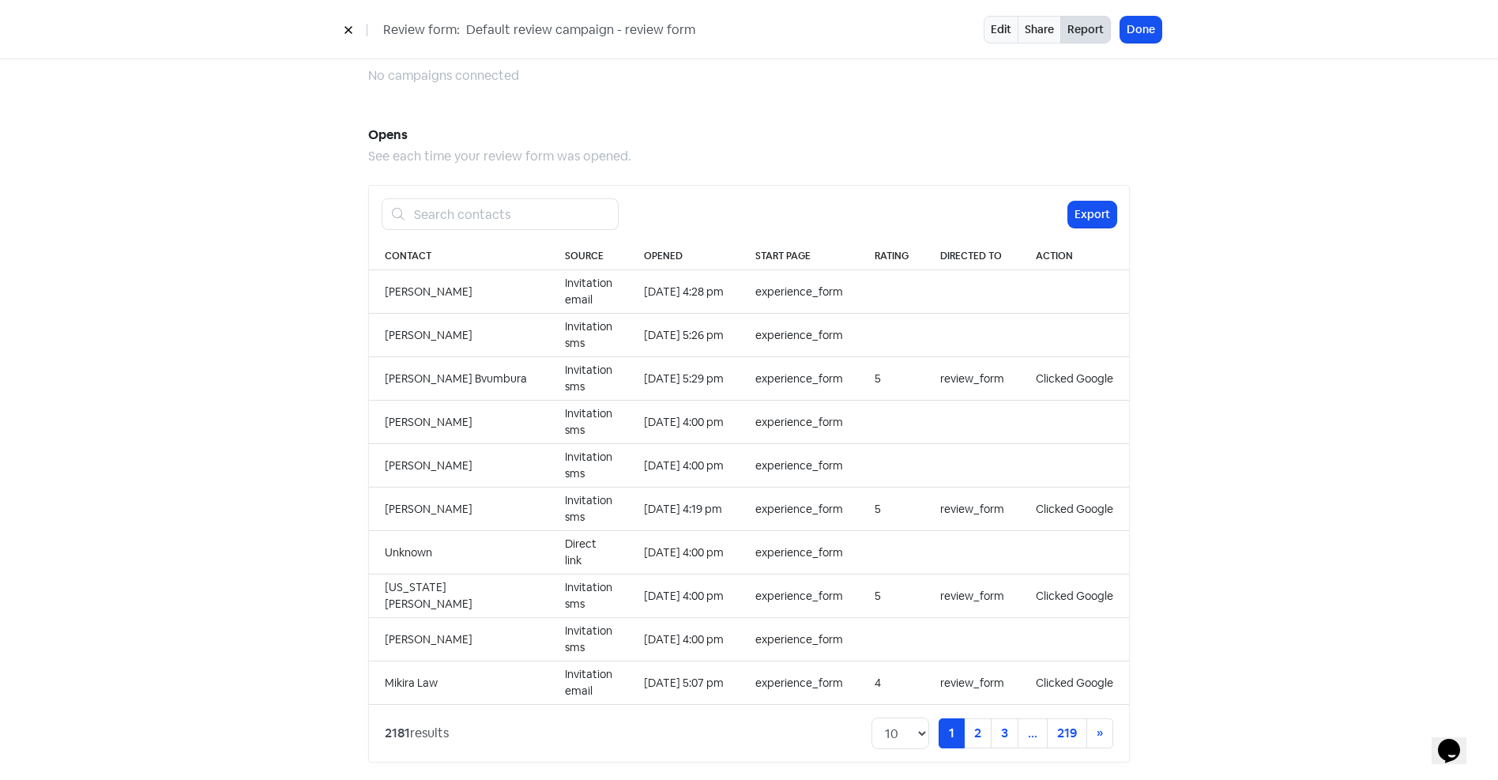 The height and width of the screenshot is (780, 1498). Describe the element at coordinates (459, 683) in the screenshot. I see `td: Mikira Law` at that location.